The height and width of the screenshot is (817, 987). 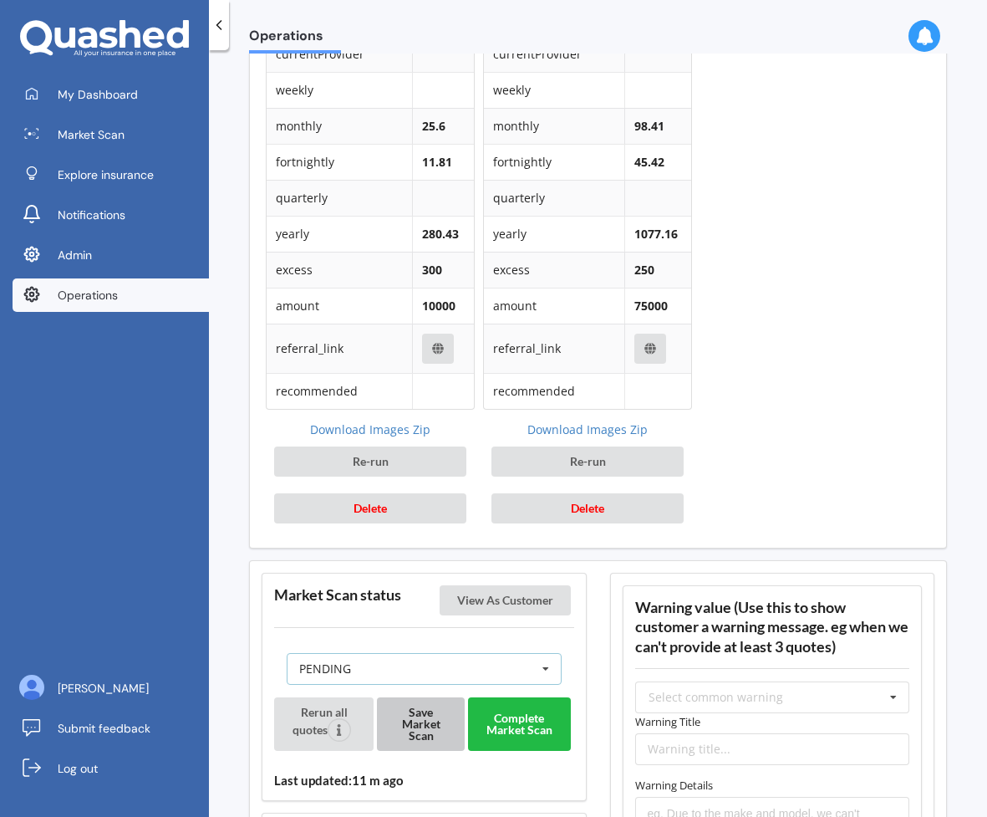 I want to click on span: Explore insurance, so click(x=105, y=175).